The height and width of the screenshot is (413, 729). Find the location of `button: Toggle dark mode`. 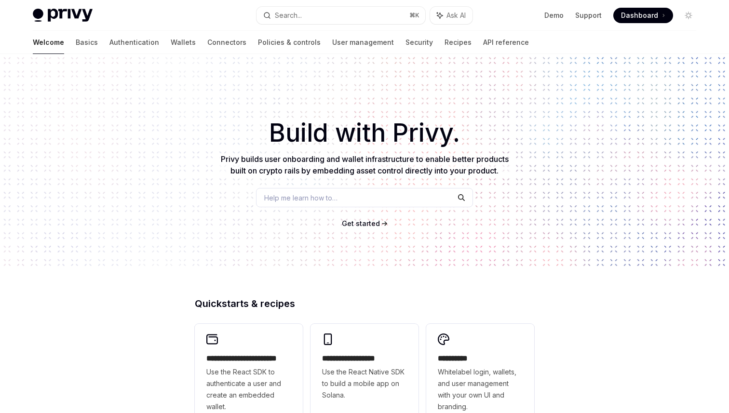

button: Toggle dark mode is located at coordinates (689, 15).